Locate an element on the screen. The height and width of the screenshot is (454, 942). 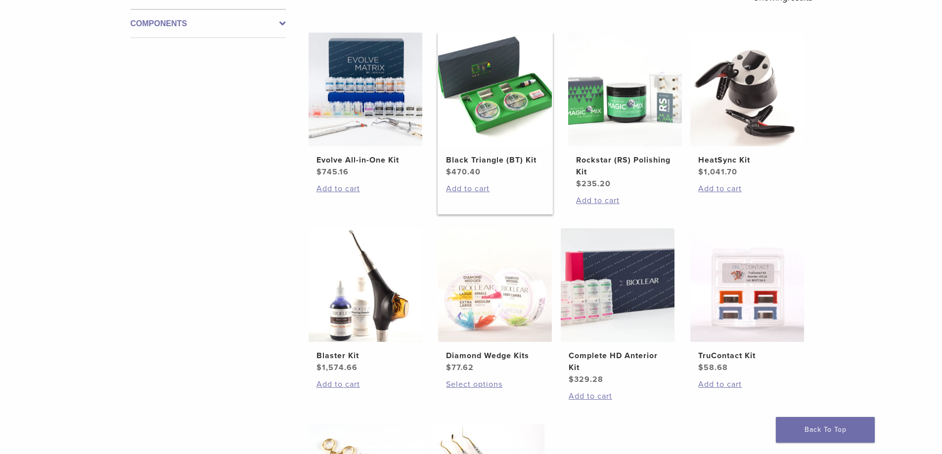
h2: Rockstar (RS) Polishing Kit is located at coordinates (625, 166).